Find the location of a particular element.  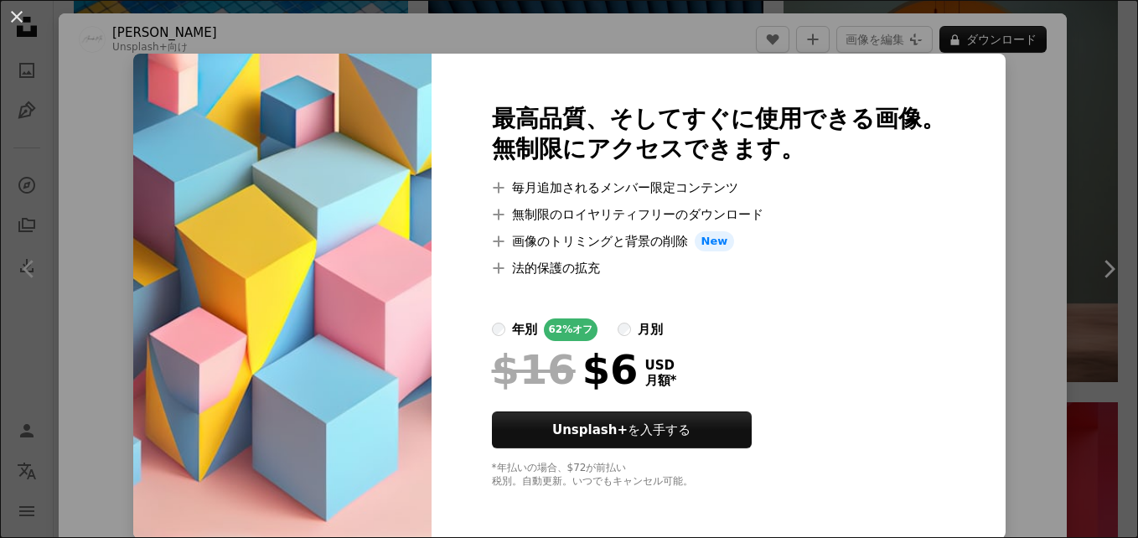

h2: 最高品質、そしてすぐに使用できる画像。 無制限にアクセスできます。 is located at coordinates (718, 134).